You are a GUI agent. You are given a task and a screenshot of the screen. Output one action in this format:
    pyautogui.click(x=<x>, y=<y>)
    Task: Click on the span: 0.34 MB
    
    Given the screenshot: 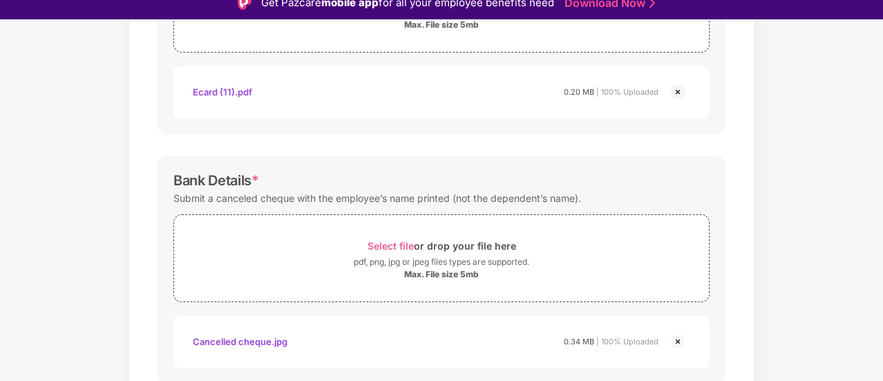 What is the action you would take?
    pyautogui.click(x=579, y=341)
    